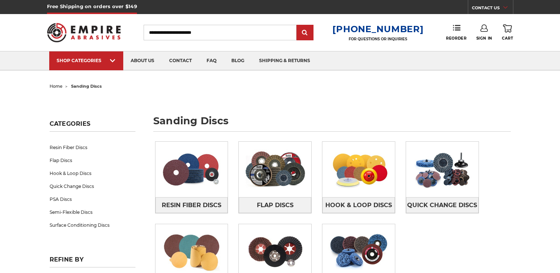  What do you see at coordinates (275, 170) in the screenshot?
I see `img: Flap Discs` at bounding box center [275, 170].